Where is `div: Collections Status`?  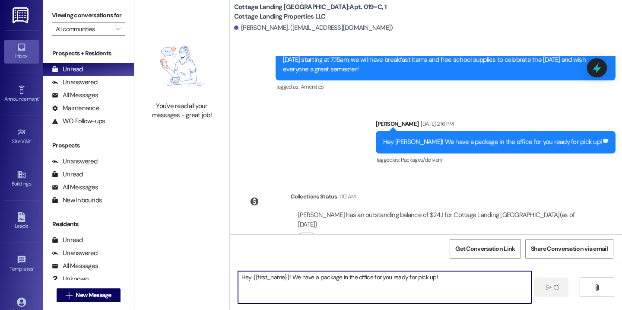
div: Collections Status is located at coordinates (314, 196).